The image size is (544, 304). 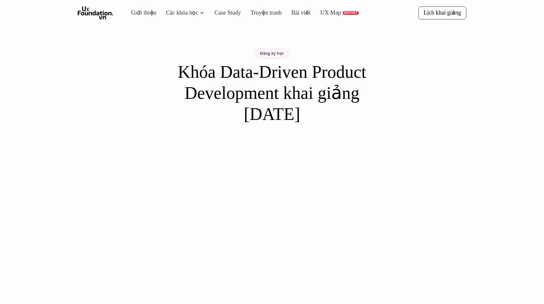 What do you see at coordinates (301, 13) in the screenshot?
I see `a: Bài viết` at bounding box center [301, 13].